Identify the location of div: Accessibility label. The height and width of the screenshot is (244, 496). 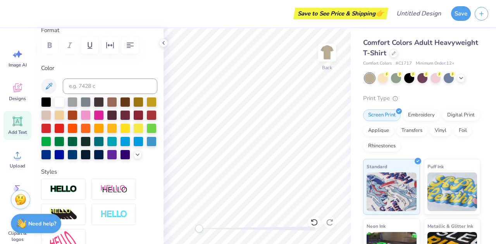
(199, 229).